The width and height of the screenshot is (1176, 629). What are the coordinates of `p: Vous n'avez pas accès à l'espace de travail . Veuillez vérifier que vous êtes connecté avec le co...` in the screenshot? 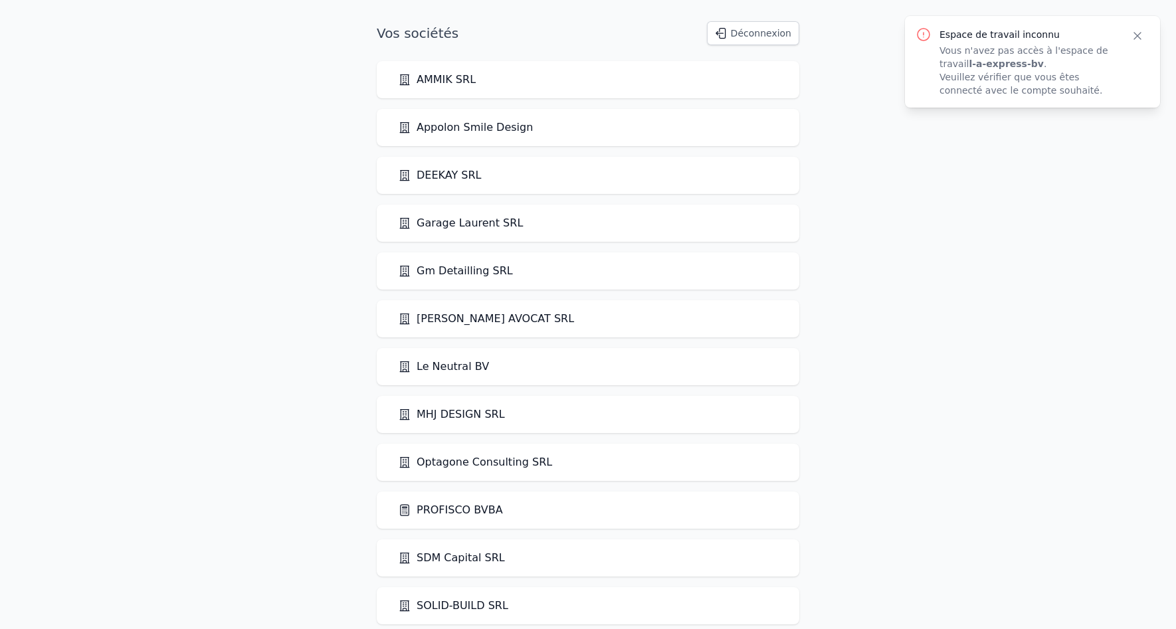 It's located at (1027, 70).